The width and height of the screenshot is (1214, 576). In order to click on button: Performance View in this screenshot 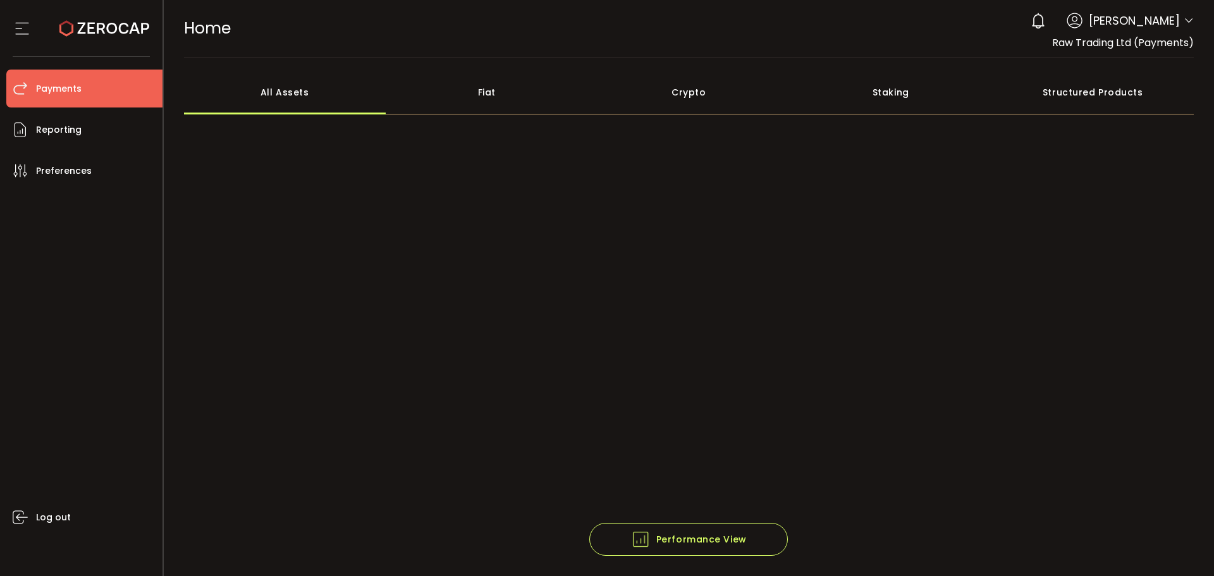, I will do `click(688, 539)`.